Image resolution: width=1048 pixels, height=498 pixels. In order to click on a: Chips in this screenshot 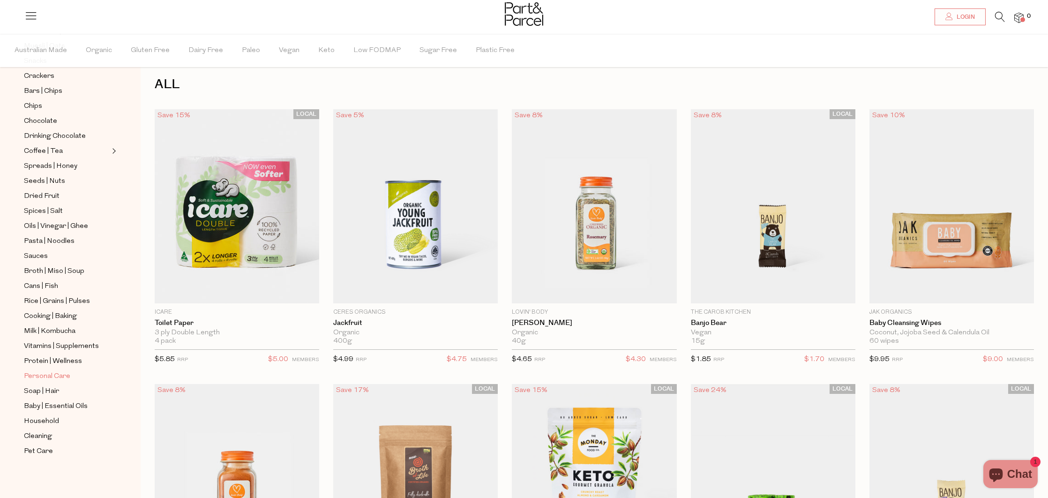, I will do `click(67, 106)`.